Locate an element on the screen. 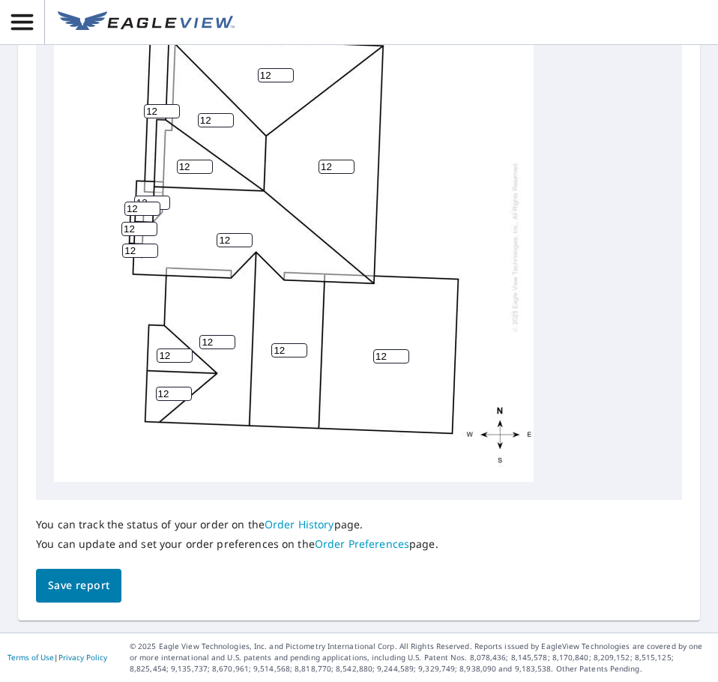  p: © 2025 Eagle View Technologies, Inc. and Pictometry International Corp. All Rights Reserved. Repo... is located at coordinates (420, 657).